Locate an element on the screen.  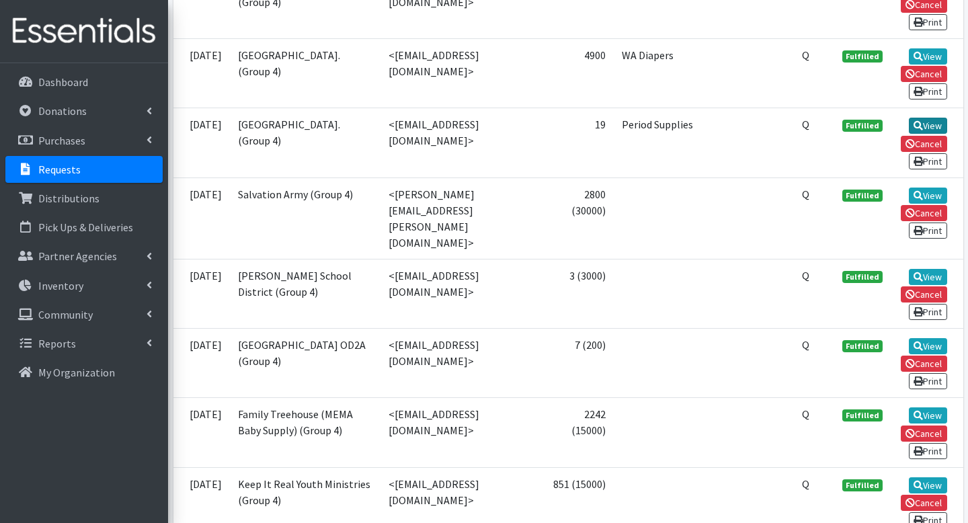
td: 2242 (15000) is located at coordinates (577, 432).